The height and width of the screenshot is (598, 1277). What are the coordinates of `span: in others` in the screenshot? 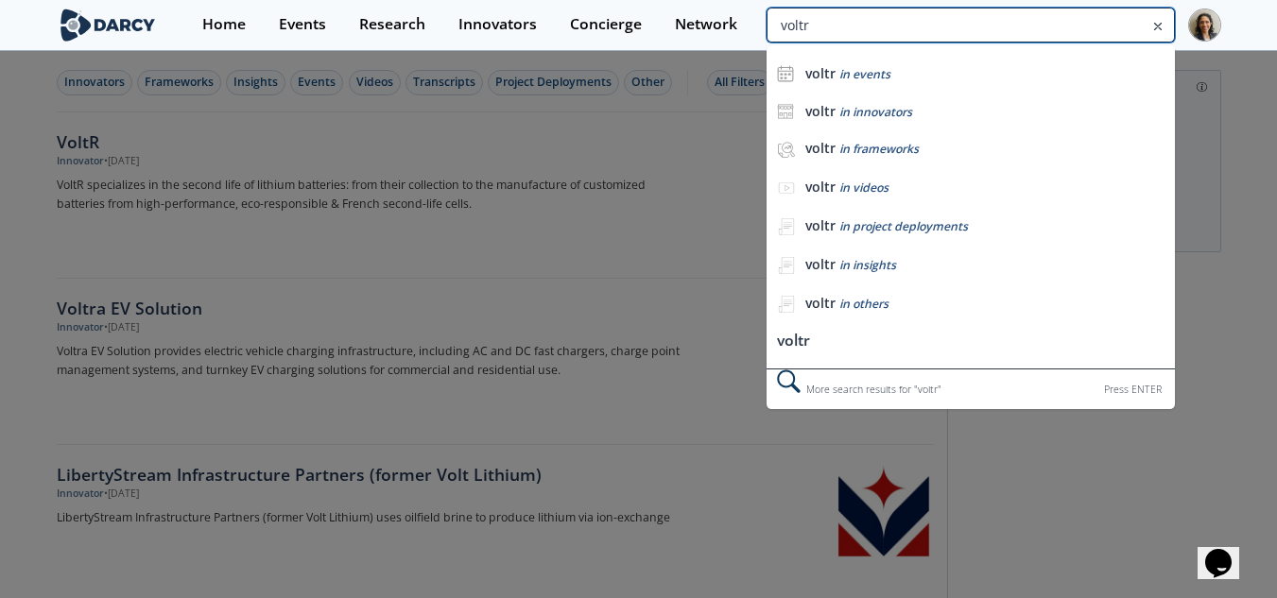 It's located at (864, 303).